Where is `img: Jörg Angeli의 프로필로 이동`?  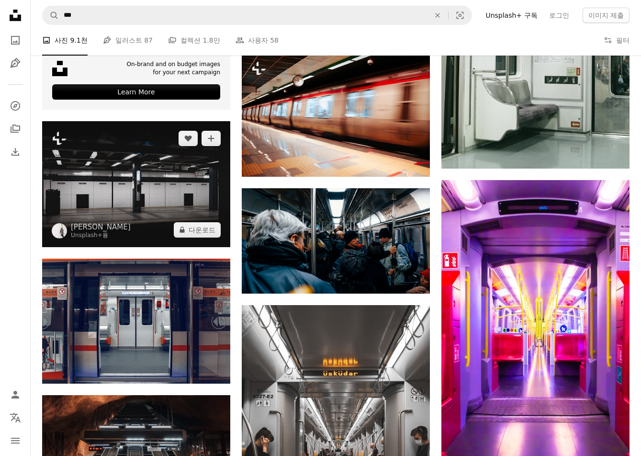 img: Jörg Angeli의 프로필로 이동 is located at coordinates (59, 231).